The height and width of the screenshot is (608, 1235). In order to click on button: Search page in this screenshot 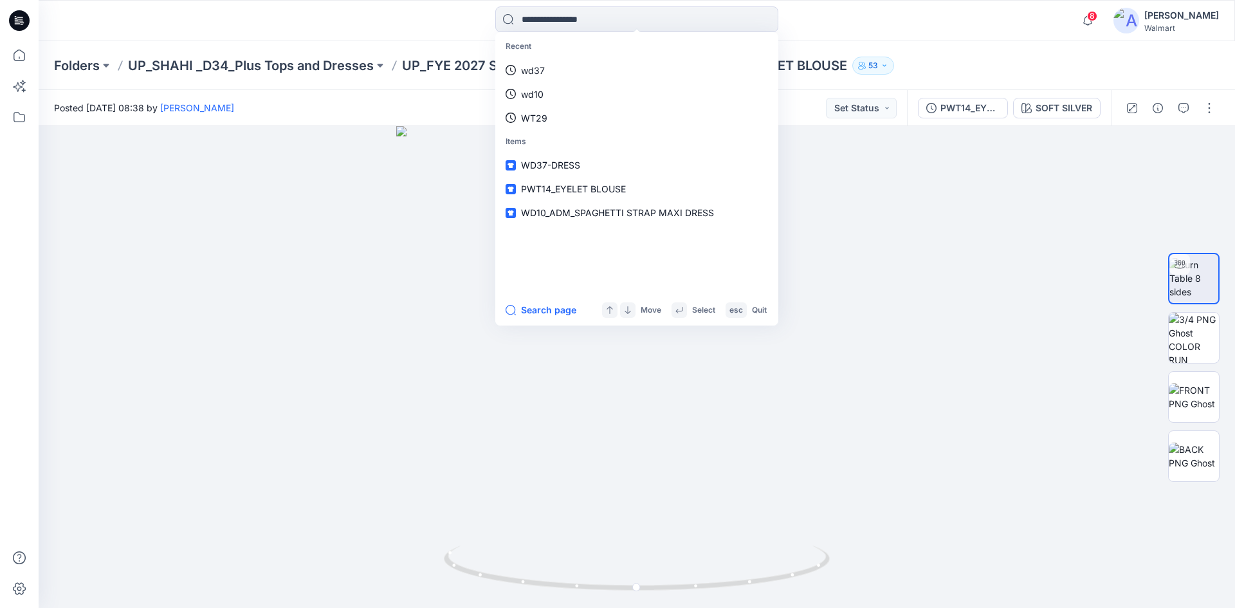, I will do `click(541, 310)`.